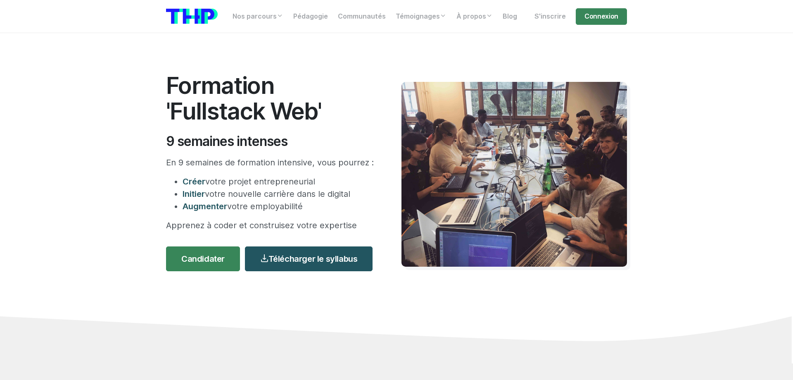  What do you see at coordinates (258, 17) in the screenshot?
I see `a: Nos parcours` at bounding box center [258, 17].